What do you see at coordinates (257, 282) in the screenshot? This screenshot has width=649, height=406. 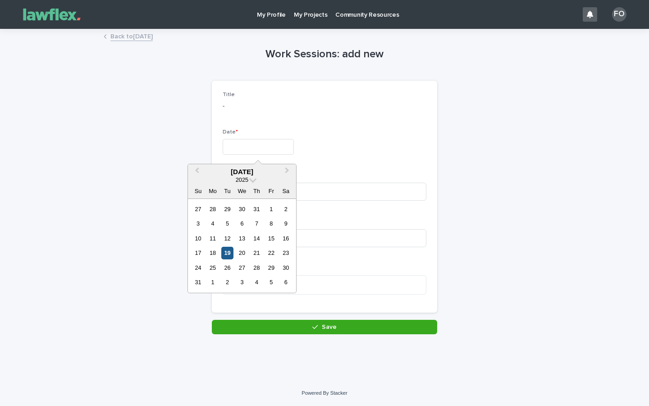 I see `div: Choose Thursday, September 4th, 2025` at bounding box center [257, 282].